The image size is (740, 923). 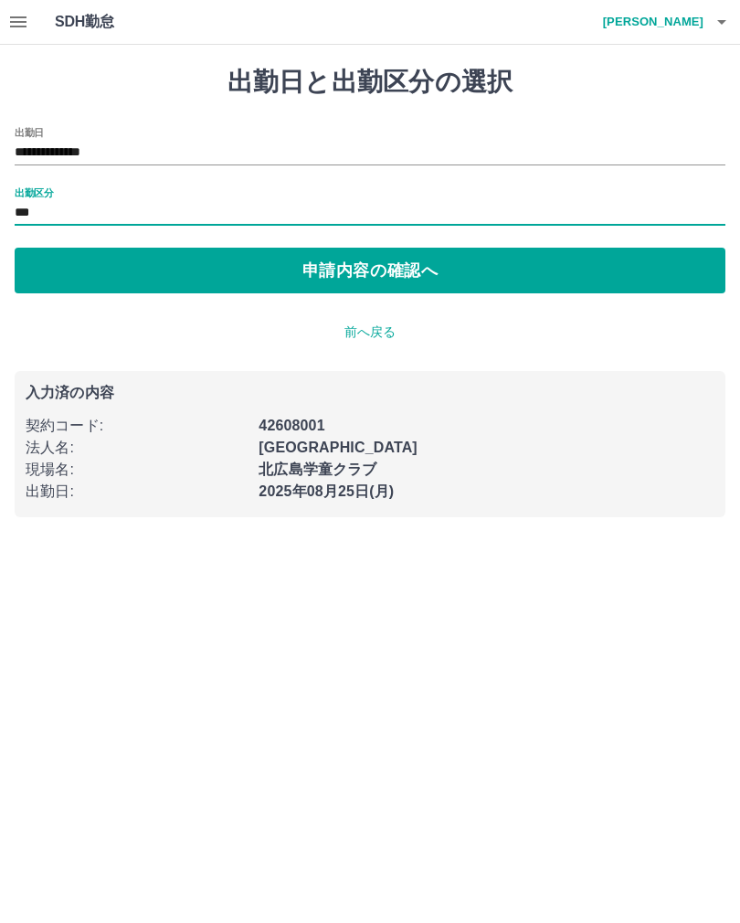 What do you see at coordinates (317, 469) in the screenshot?
I see `b: 北広島学童クラブ` at bounding box center [317, 469].